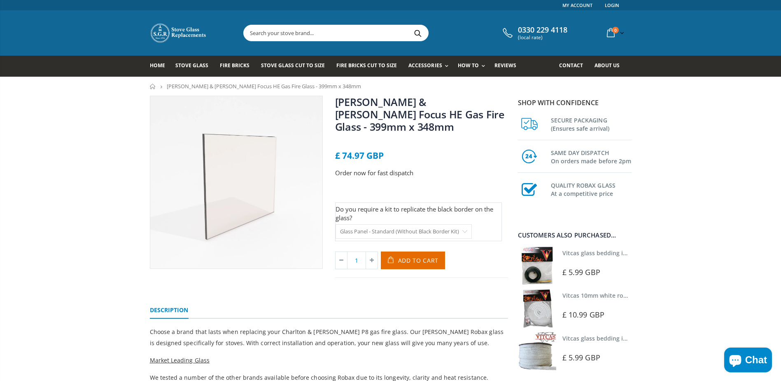 This screenshot has width=781, height=381. Describe the element at coordinates (238, 66) in the screenshot. I see `a: Fire Bricks` at that location.